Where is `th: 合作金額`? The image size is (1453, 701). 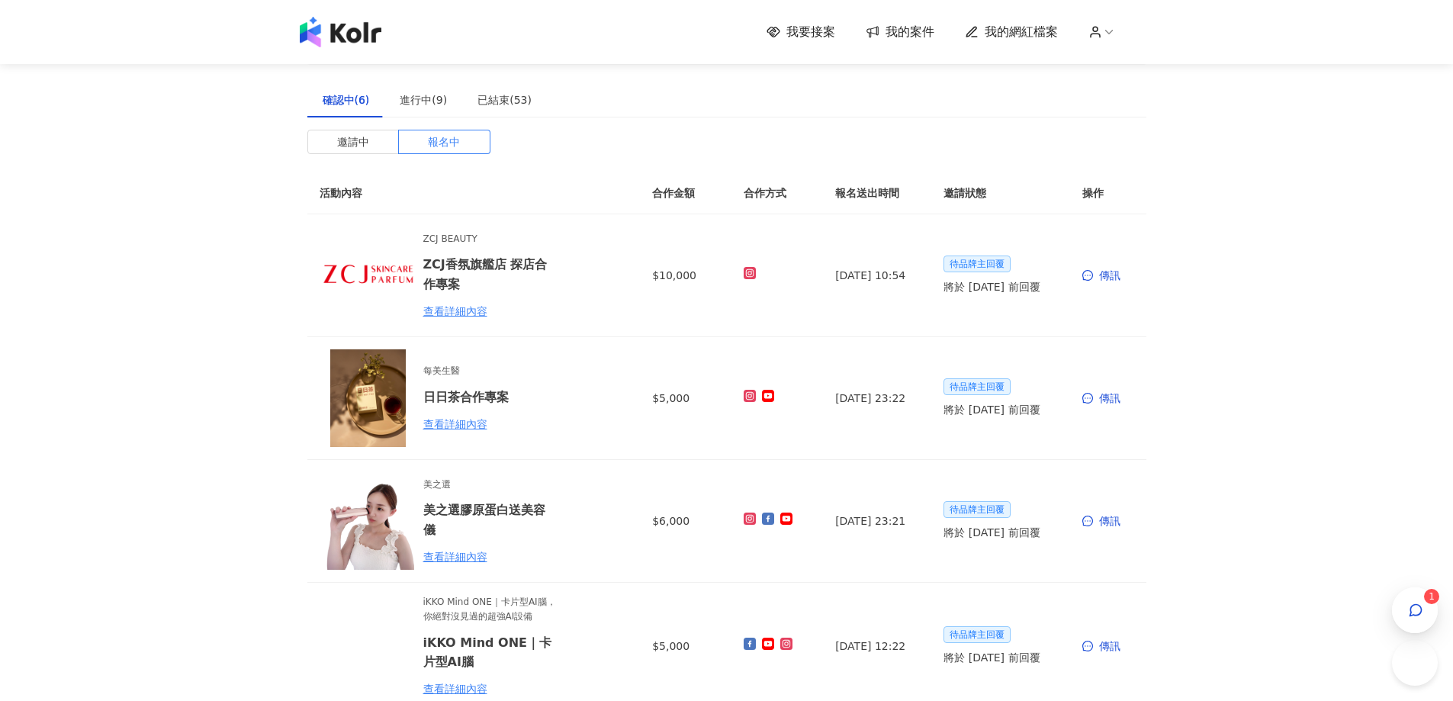
th: 合作金額 is located at coordinates (686, 193).